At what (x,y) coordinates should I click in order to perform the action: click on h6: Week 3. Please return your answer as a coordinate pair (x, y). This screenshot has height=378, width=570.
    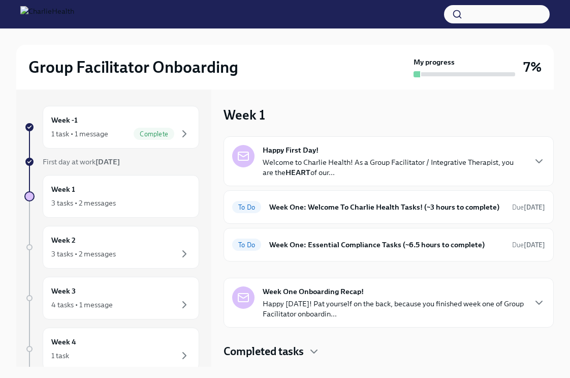
    Looking at the image, I should click on (64, 291).